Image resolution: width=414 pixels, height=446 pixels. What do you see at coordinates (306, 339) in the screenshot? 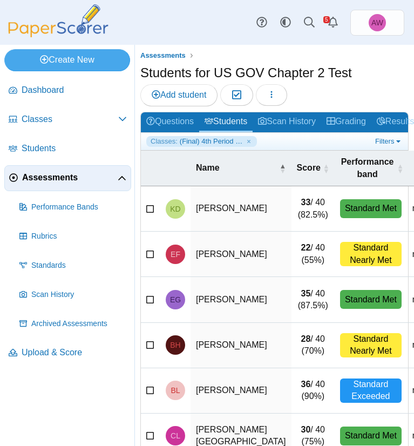
I see `b: 28` at bounding box center [306, 339].